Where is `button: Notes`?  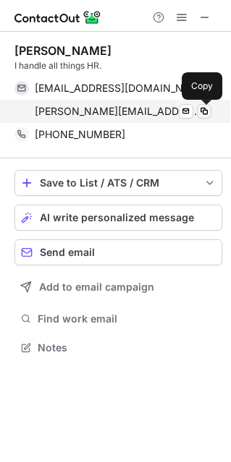 button: Notes is located at coordinates (118, 348).